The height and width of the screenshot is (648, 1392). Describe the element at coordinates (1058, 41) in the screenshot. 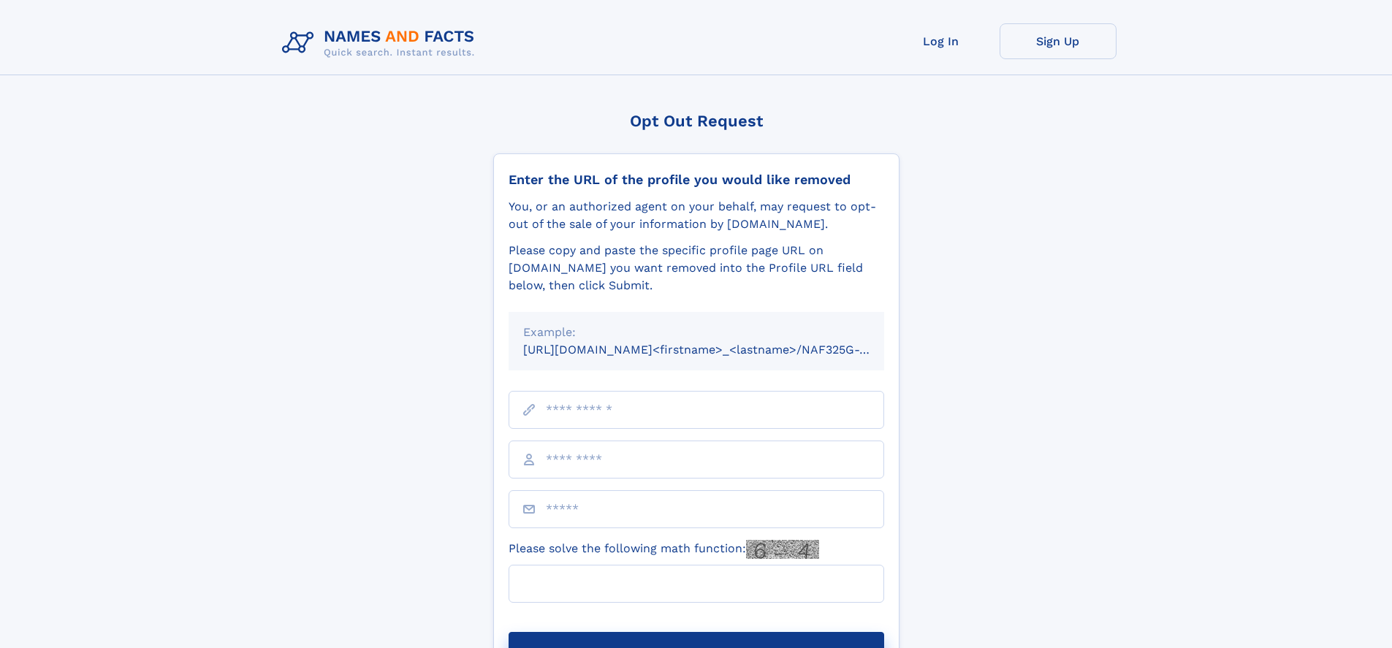

I see `a: Sign Up` at that location.